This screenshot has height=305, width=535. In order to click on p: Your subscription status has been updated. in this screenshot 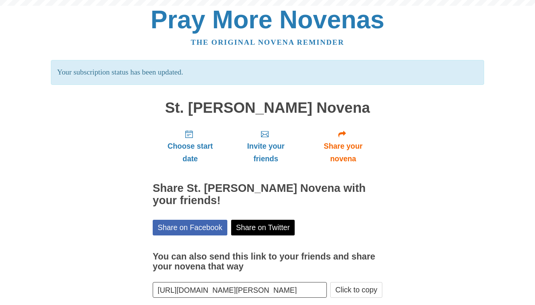, I will do `click(267, 72)`.